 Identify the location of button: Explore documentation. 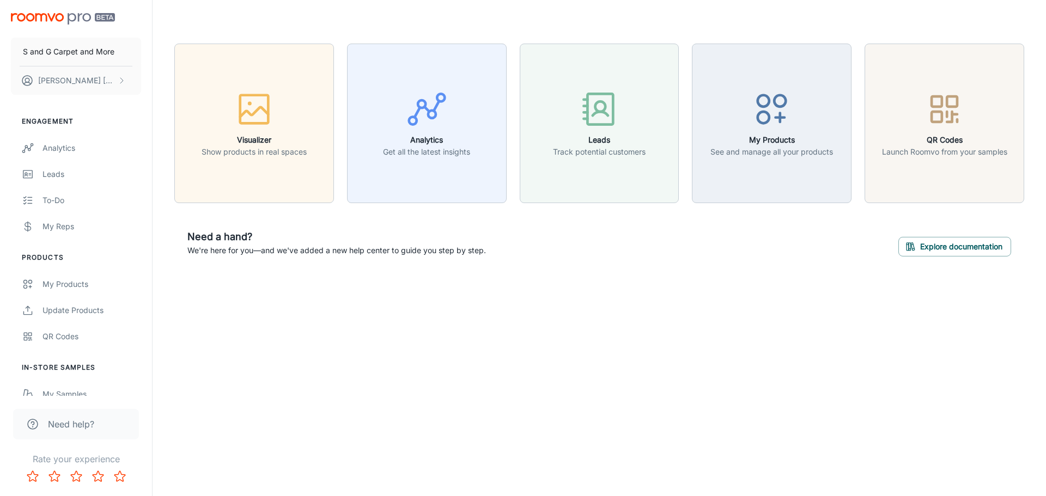
(954, 247).